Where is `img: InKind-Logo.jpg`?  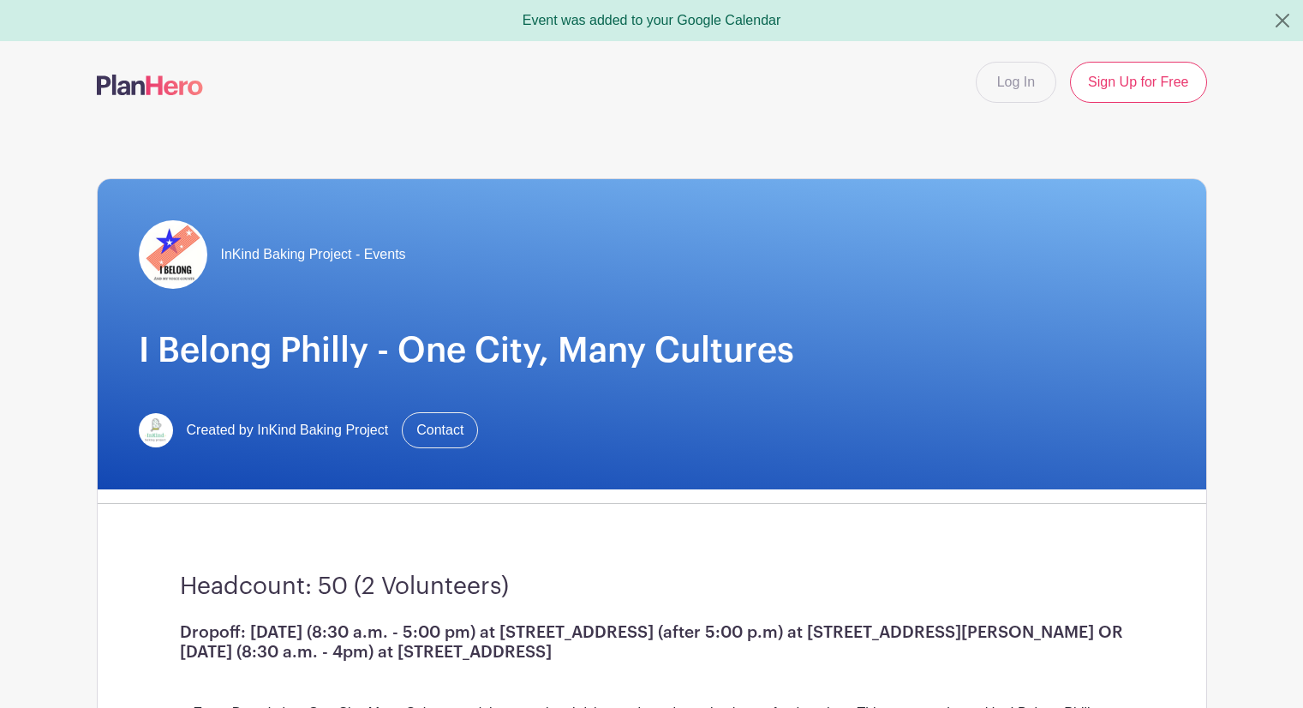 img: InKind-Logo.jpg is located at coordinates (156, 430).